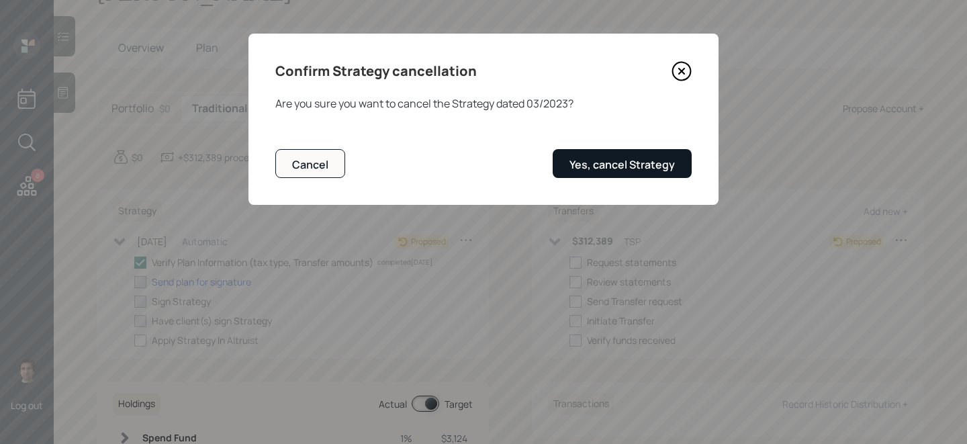 This screenshot has width=967, height=444. I want to click on div: Are you sure you want to cancel the Strategy dated 03/2023 ?, so click(483, 103).